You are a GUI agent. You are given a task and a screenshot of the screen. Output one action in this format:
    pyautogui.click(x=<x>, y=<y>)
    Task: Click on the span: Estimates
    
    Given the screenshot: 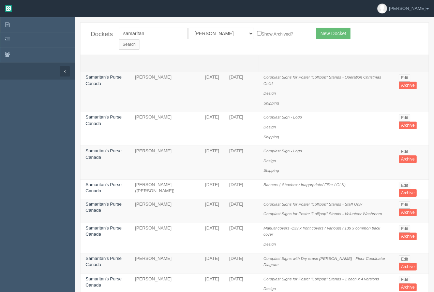 What is the action you would take?
    pyautogui.click(x=30, y=40)
    